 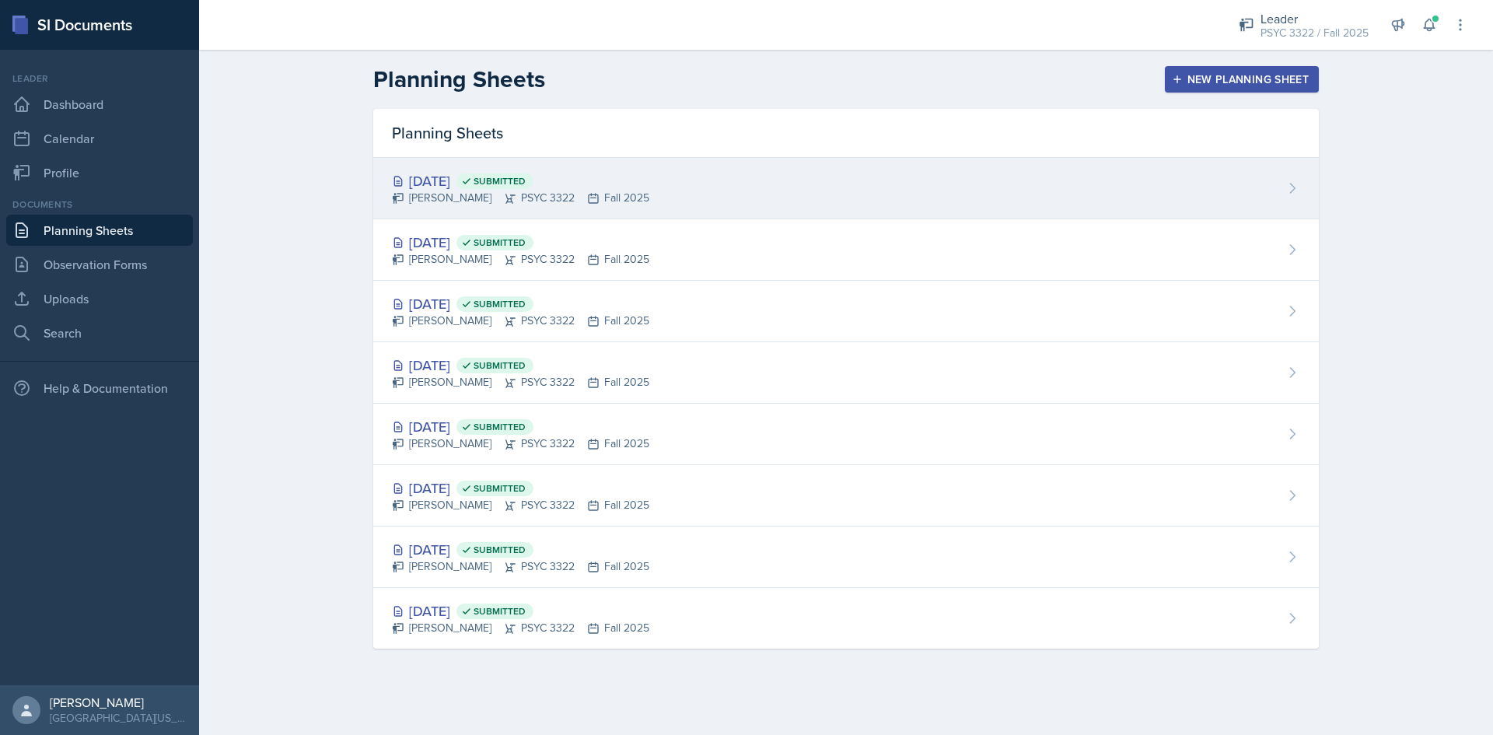 I want to click on a: Search, so click(x=100, y=333).